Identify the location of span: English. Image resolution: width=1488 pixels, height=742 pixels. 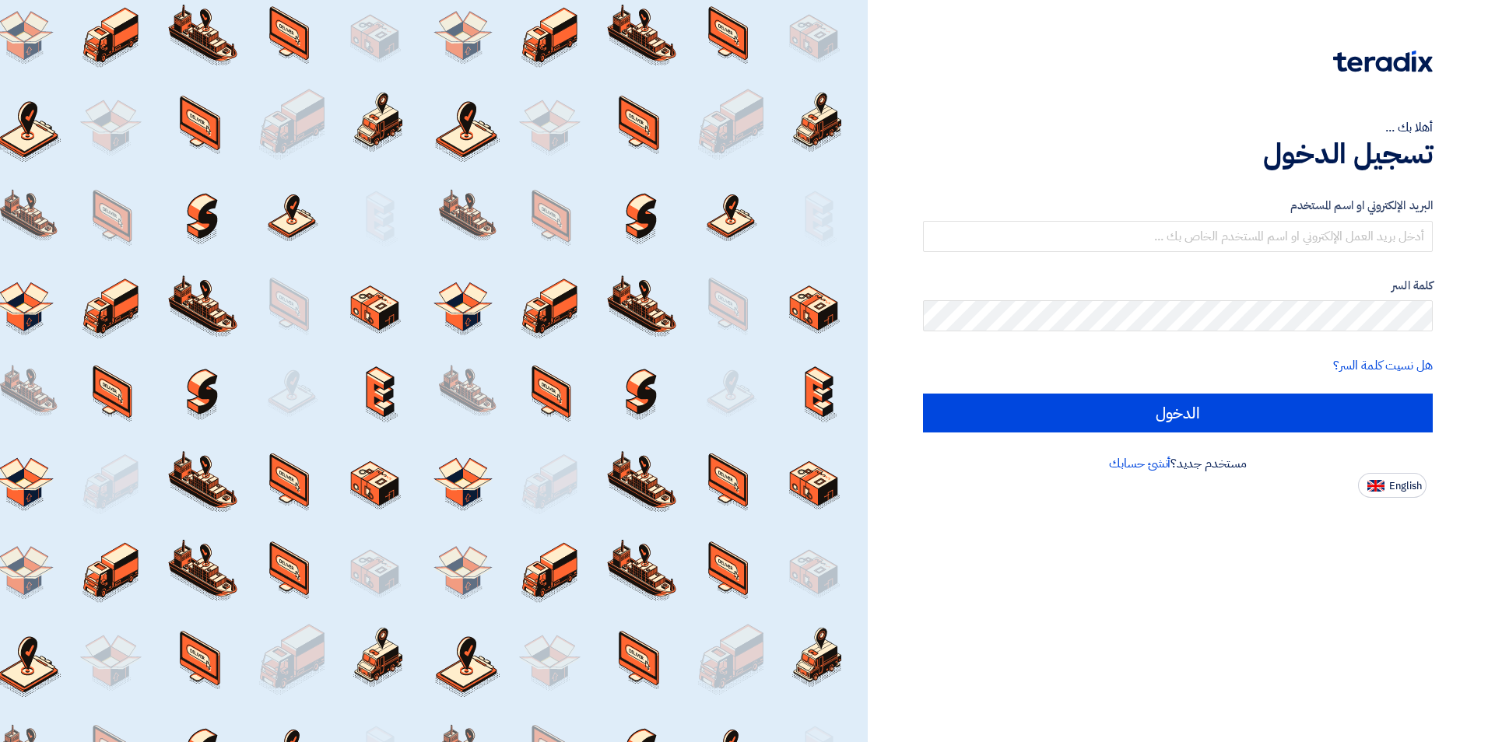
(1405, 486).